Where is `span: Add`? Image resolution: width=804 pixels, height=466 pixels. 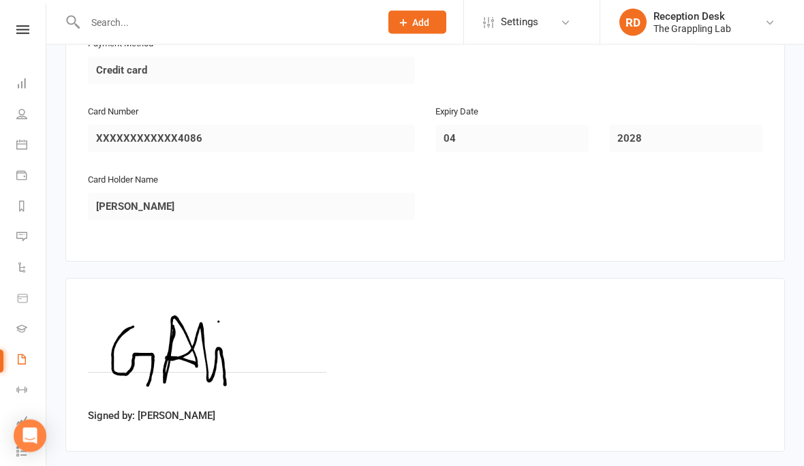 span: Add is located at coordinates (421, 22).